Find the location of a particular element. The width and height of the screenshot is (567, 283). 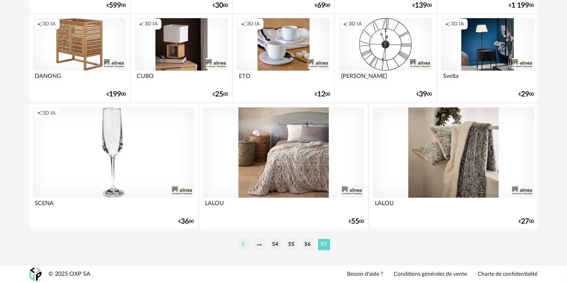

div: DANONG is located at coordinates (80, 79).